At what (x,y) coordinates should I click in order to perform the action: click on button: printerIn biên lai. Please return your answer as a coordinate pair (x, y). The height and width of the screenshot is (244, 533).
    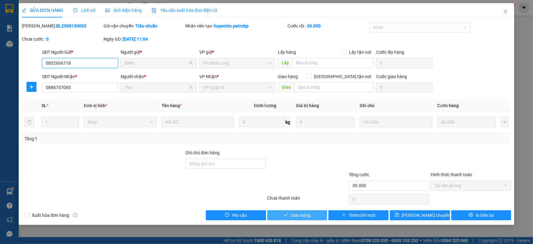
    Looking at the image, I should click on (481, 215).